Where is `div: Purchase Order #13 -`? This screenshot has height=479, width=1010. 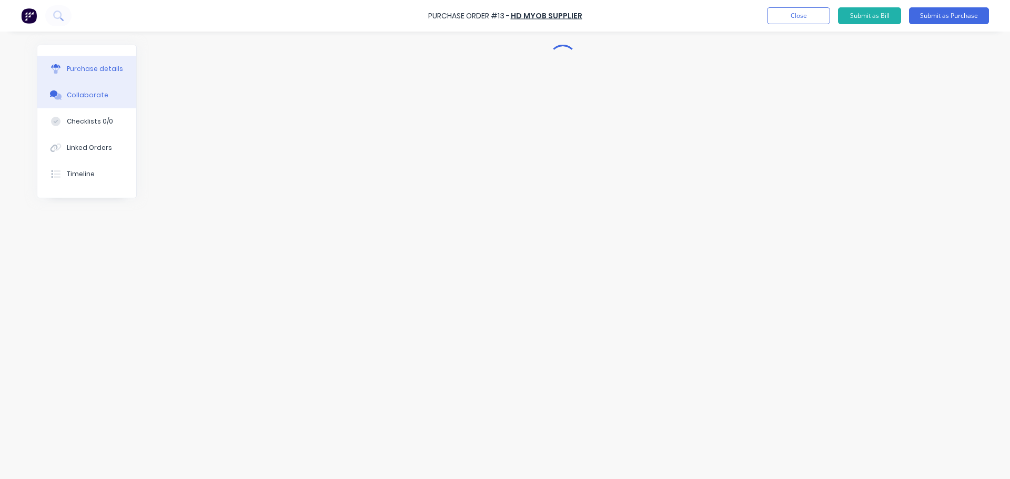
div: Purchase Order #13 - is located at coordinates (469, 16).